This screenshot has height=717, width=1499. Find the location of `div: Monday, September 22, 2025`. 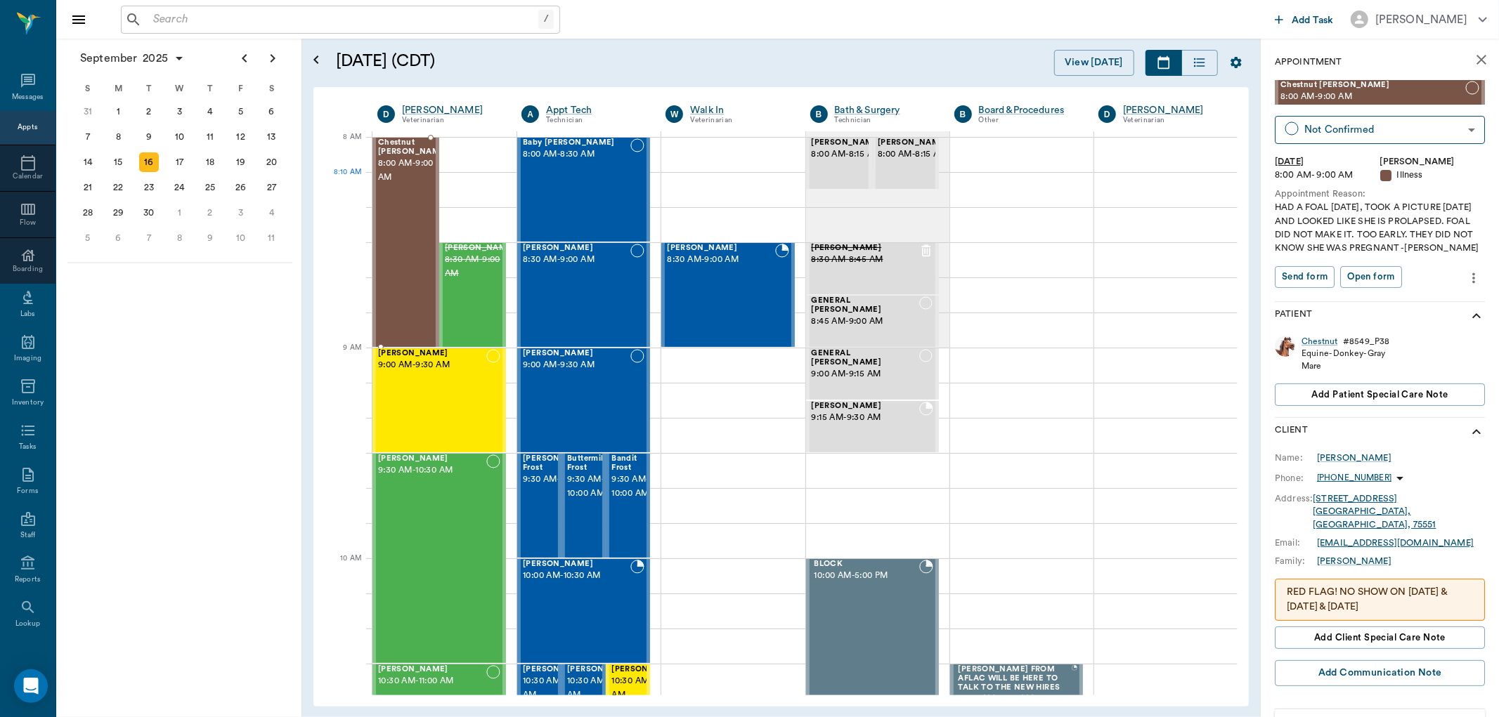

div: Monday, September 22, 2025 is located at coordinates (118, 188).